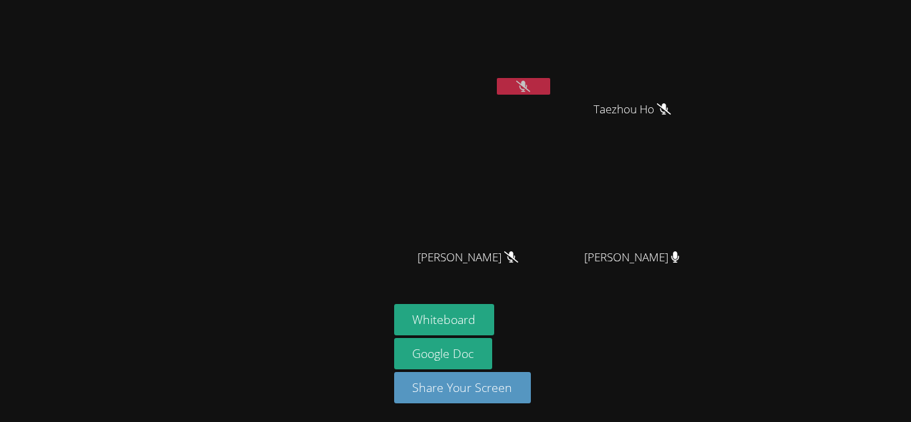 The width and height of the screenshot is (911, 422). What do you see at coordinates (632, 109) in the screenshot?
I see `span: Taezhou Ho` at bounding box center [632, 109].